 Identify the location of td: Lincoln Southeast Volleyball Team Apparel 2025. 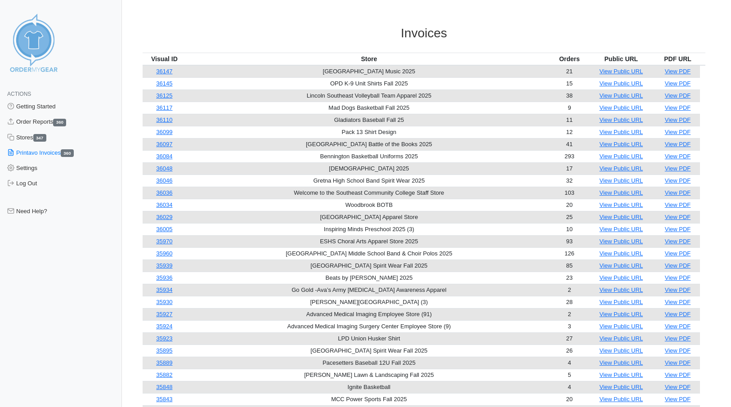
(369, 95).